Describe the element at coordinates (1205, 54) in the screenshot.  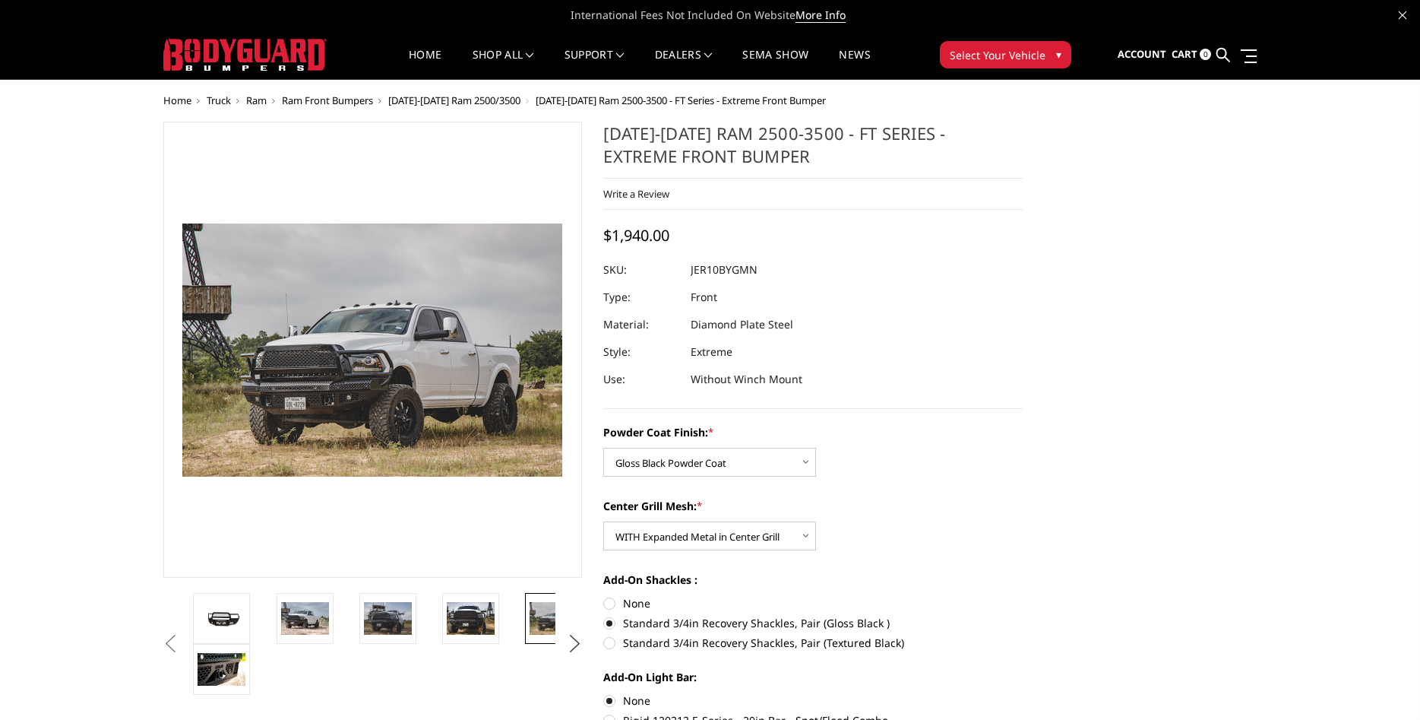
I see `span: 0` at that location.